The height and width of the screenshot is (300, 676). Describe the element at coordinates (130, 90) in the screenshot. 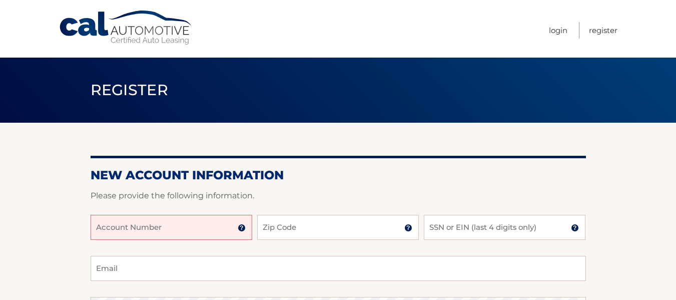

I see `span: Register` at that location.